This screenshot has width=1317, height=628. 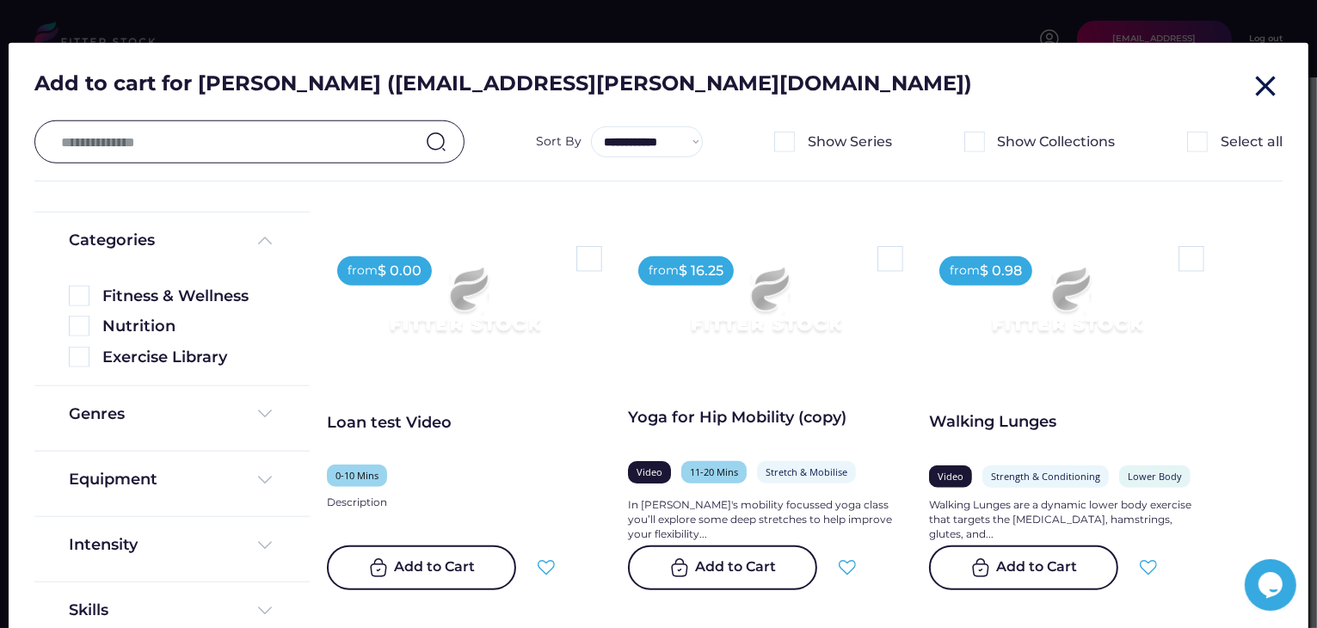 I want to click on div: Exercise Library, so click(x=188, y=357).